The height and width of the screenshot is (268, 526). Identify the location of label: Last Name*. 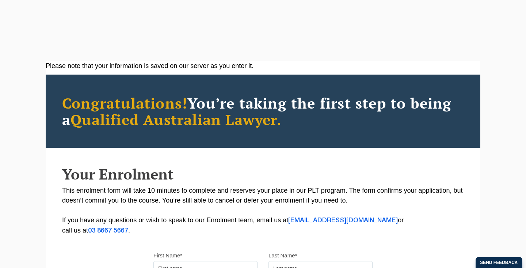
(283, 255).